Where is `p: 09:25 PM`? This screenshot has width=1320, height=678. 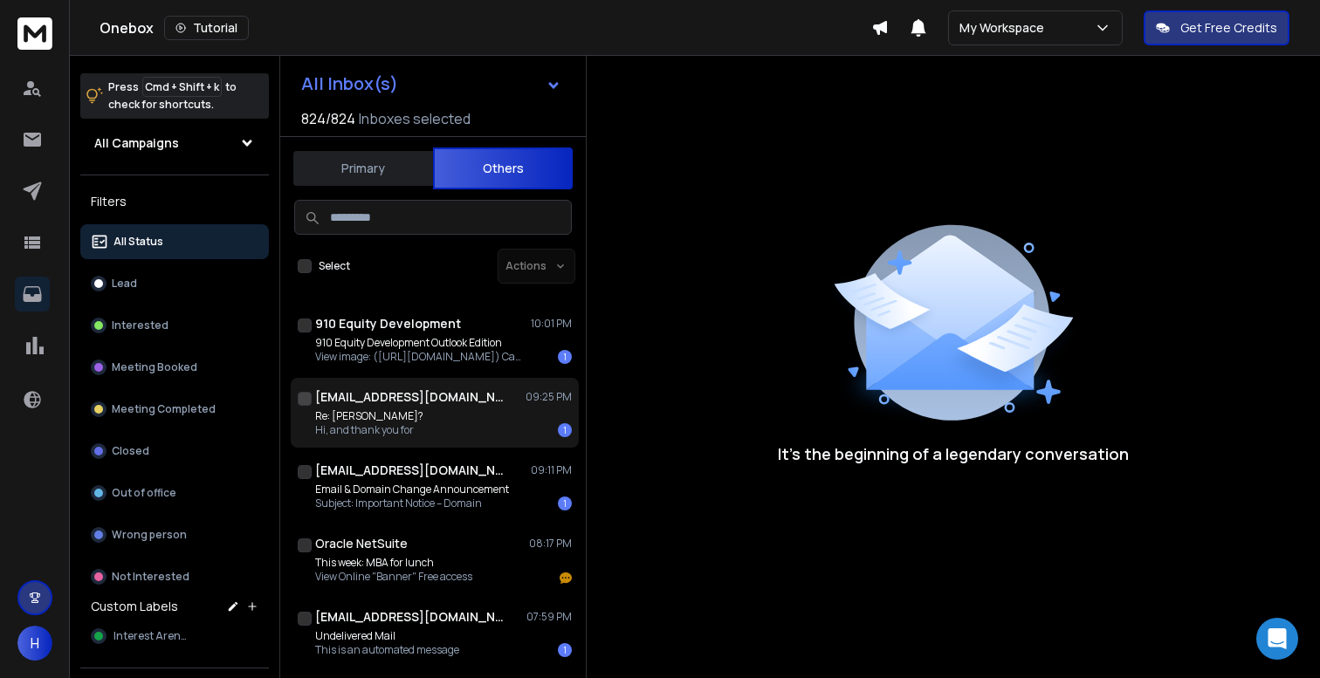
p: 09:25 PM is located at coordinates (548, 397).